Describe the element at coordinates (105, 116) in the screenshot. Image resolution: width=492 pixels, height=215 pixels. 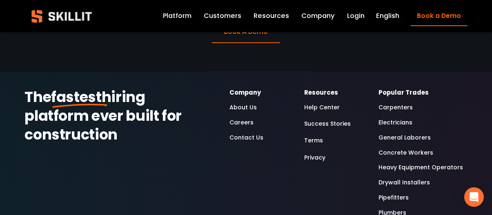
I see `strong: hiring platform ever built for construction` at that location.